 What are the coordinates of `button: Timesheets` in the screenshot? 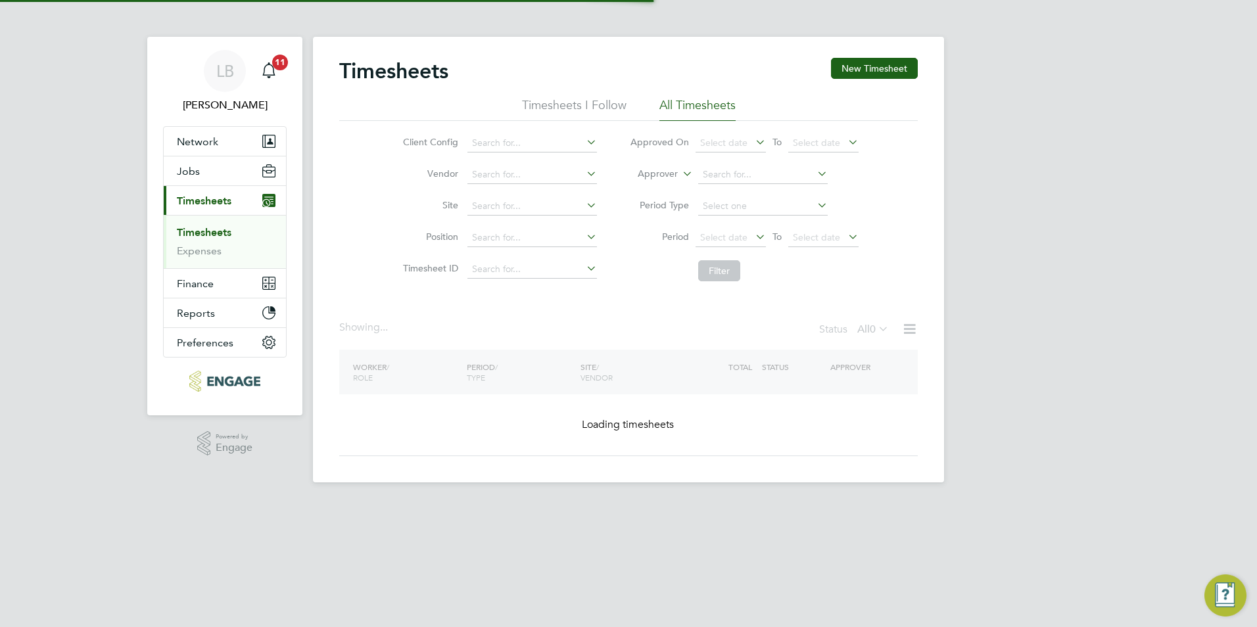 It's located at (225, 200).